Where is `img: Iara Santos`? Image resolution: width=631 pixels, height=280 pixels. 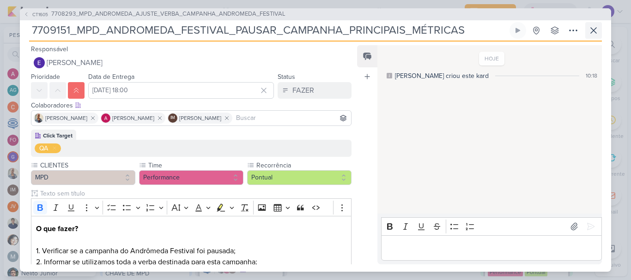 img: Iara Santos is located at coordinates (39, 118).